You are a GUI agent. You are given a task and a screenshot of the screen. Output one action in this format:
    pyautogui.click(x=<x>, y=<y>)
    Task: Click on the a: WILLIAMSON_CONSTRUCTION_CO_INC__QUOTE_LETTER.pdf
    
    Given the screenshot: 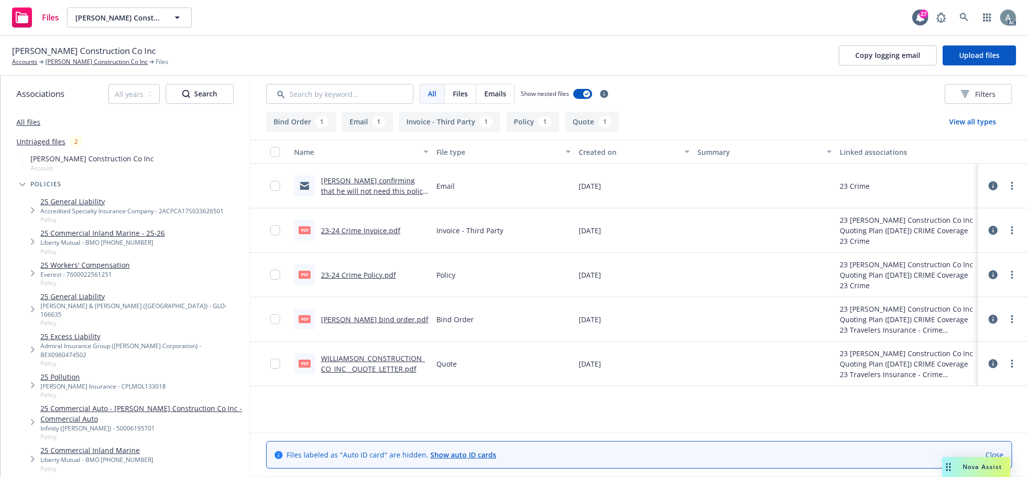 What is the action you would take?
    pyautogui.click(x=373, y=363)
    